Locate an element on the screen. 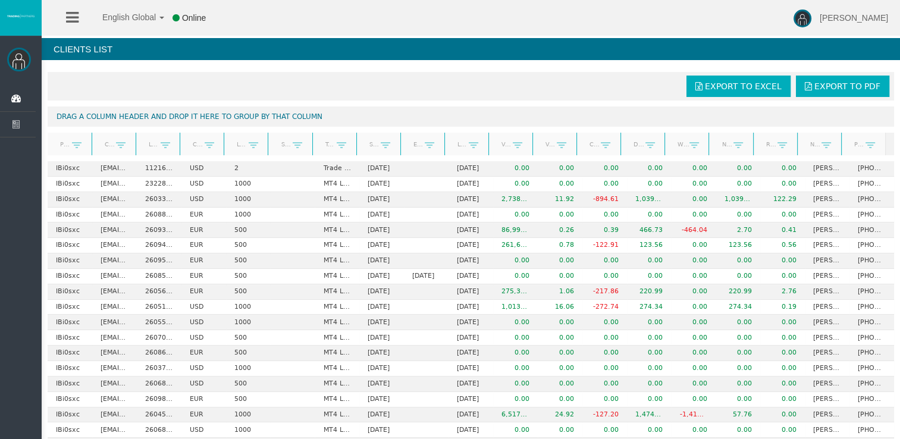 The image size is (900, 439). td: 26093286 is located at coordinates (159, 230).